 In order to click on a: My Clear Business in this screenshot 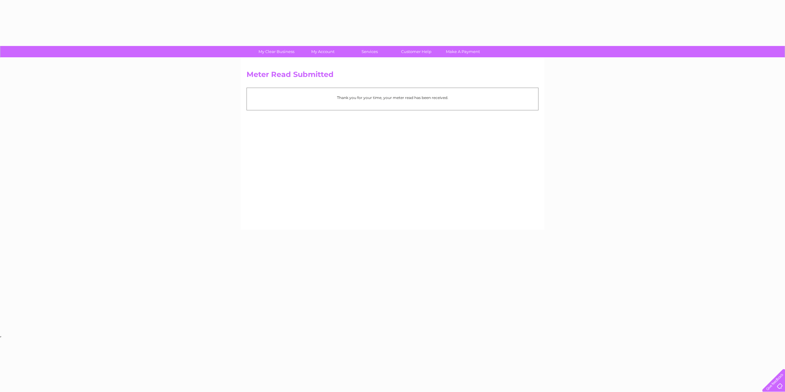, I will do `click(276, 52)`.